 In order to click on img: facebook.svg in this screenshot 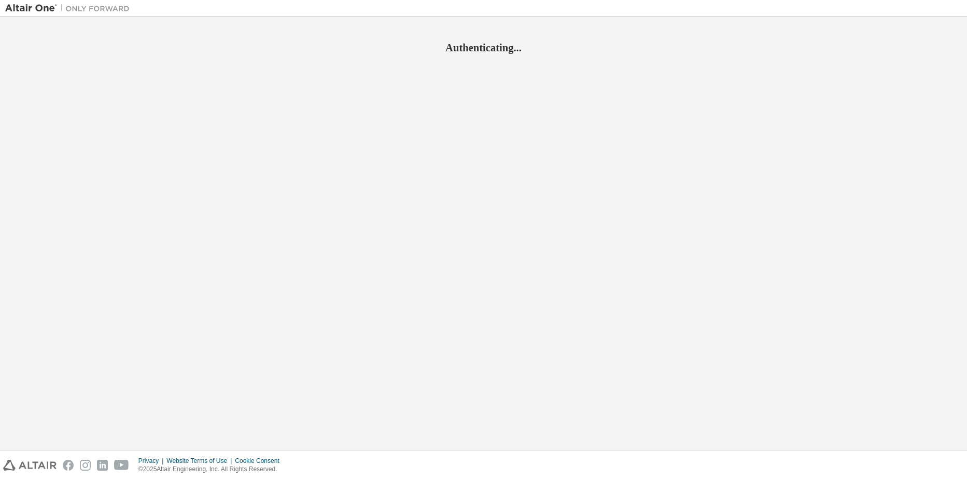, I will do `click(68, 465)`.